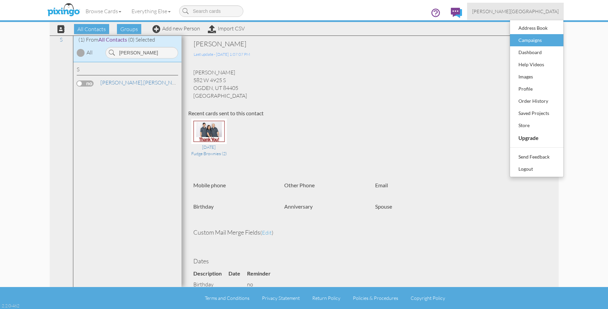  I want to click on a: Import CSV, so click(226, 28).